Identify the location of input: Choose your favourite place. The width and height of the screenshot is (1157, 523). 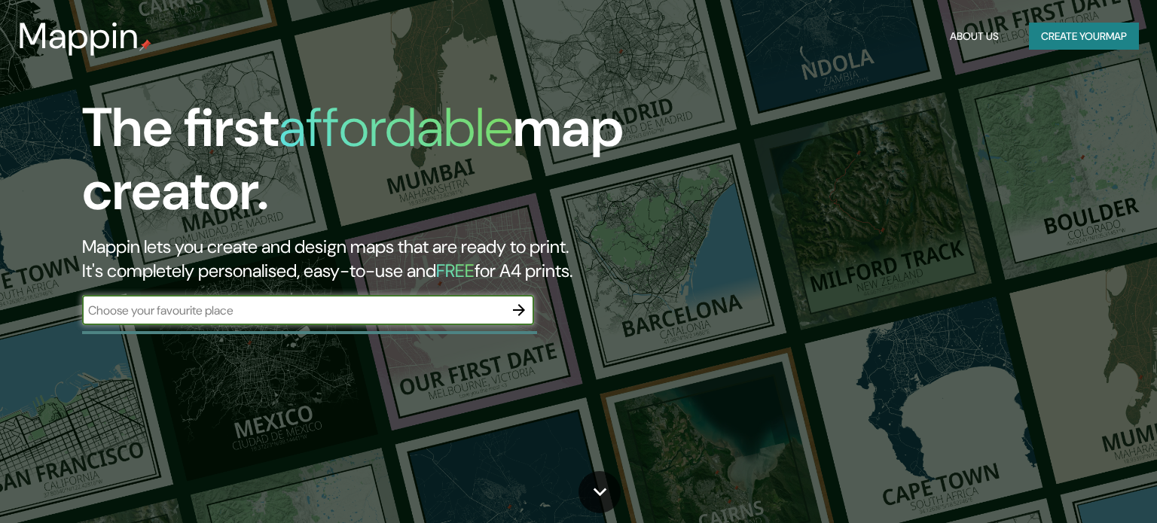
(293, 310).